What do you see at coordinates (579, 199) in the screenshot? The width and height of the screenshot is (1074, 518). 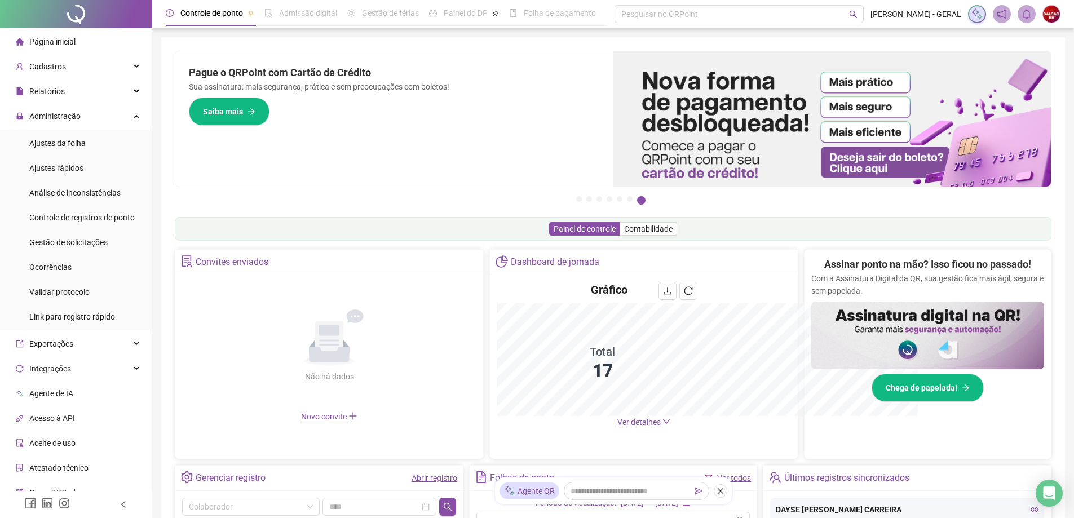 I see `button: 1` at bounding box center [579, 199].